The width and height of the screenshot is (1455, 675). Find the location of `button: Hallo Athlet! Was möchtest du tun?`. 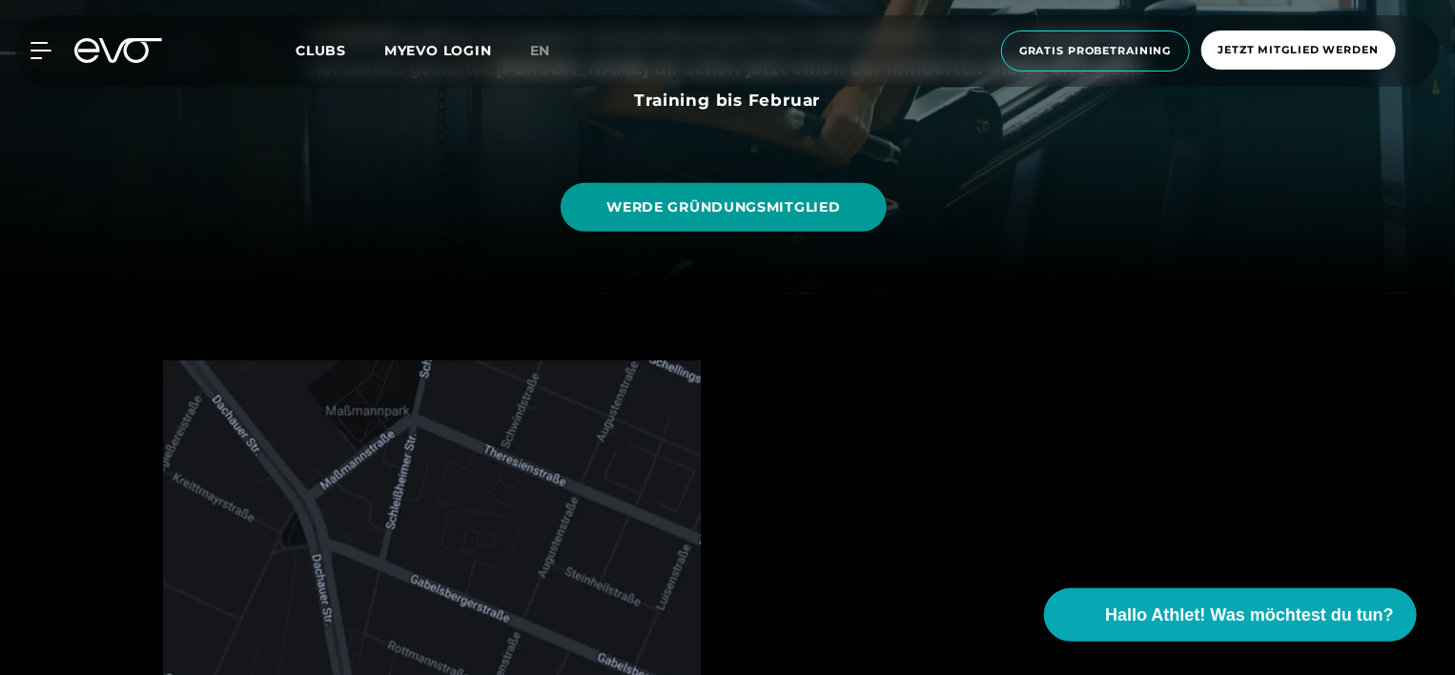

button: Hallo Athlet! Was möchtest du tun? is located at coordinates (1230, 615).